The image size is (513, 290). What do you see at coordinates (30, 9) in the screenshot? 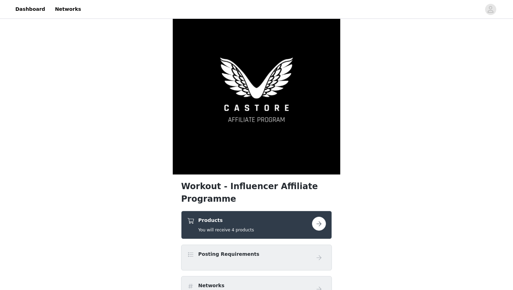
I see `a: Dashboard` at bounding box center [30, 9].